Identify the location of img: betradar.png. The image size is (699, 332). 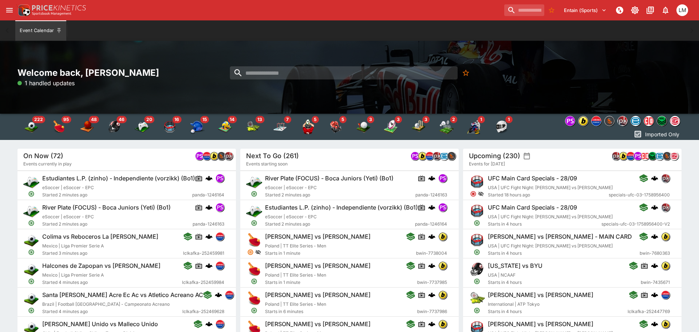
(444, 156).